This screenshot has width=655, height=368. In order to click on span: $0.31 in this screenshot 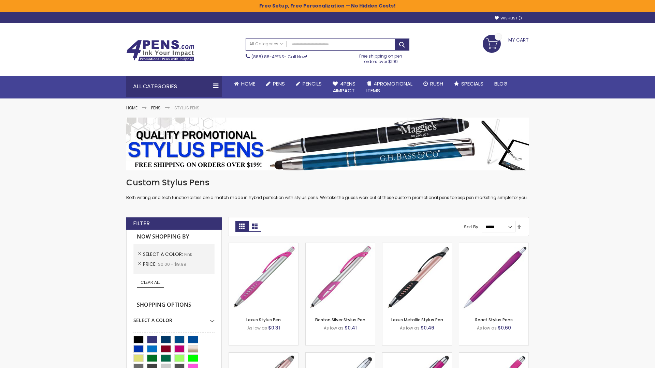, I will do `click(274, 328)`.